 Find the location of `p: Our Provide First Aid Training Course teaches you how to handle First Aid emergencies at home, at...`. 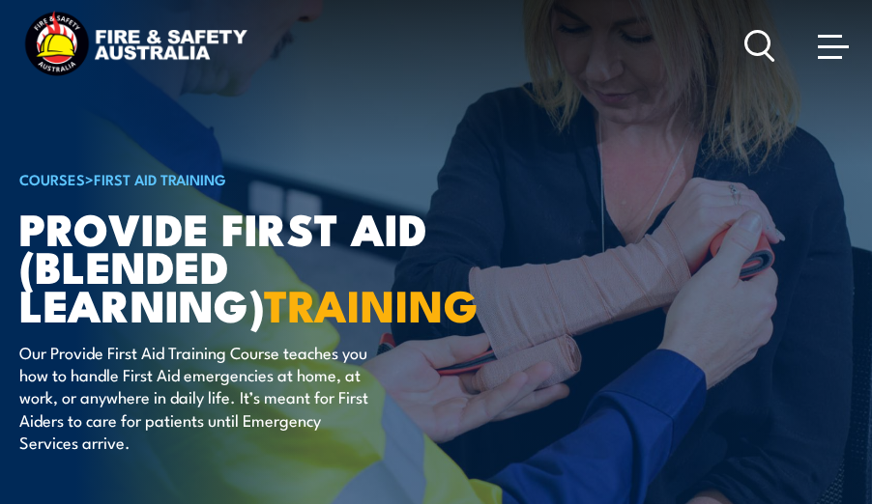

p: Our Provide First Aid Training Course teaches you how to handle First Aid emergencies at home, at... is located at coordinates (195, 397).